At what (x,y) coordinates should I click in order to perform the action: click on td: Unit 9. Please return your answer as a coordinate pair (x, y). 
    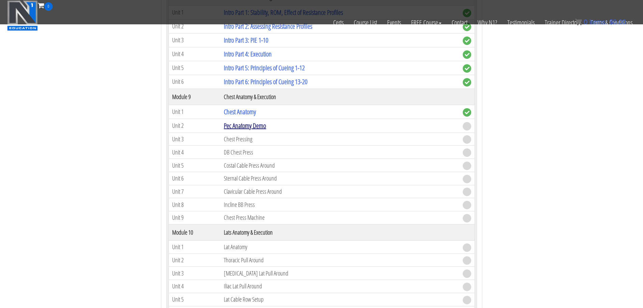
    Looking at the image, I should click on (195, 217).